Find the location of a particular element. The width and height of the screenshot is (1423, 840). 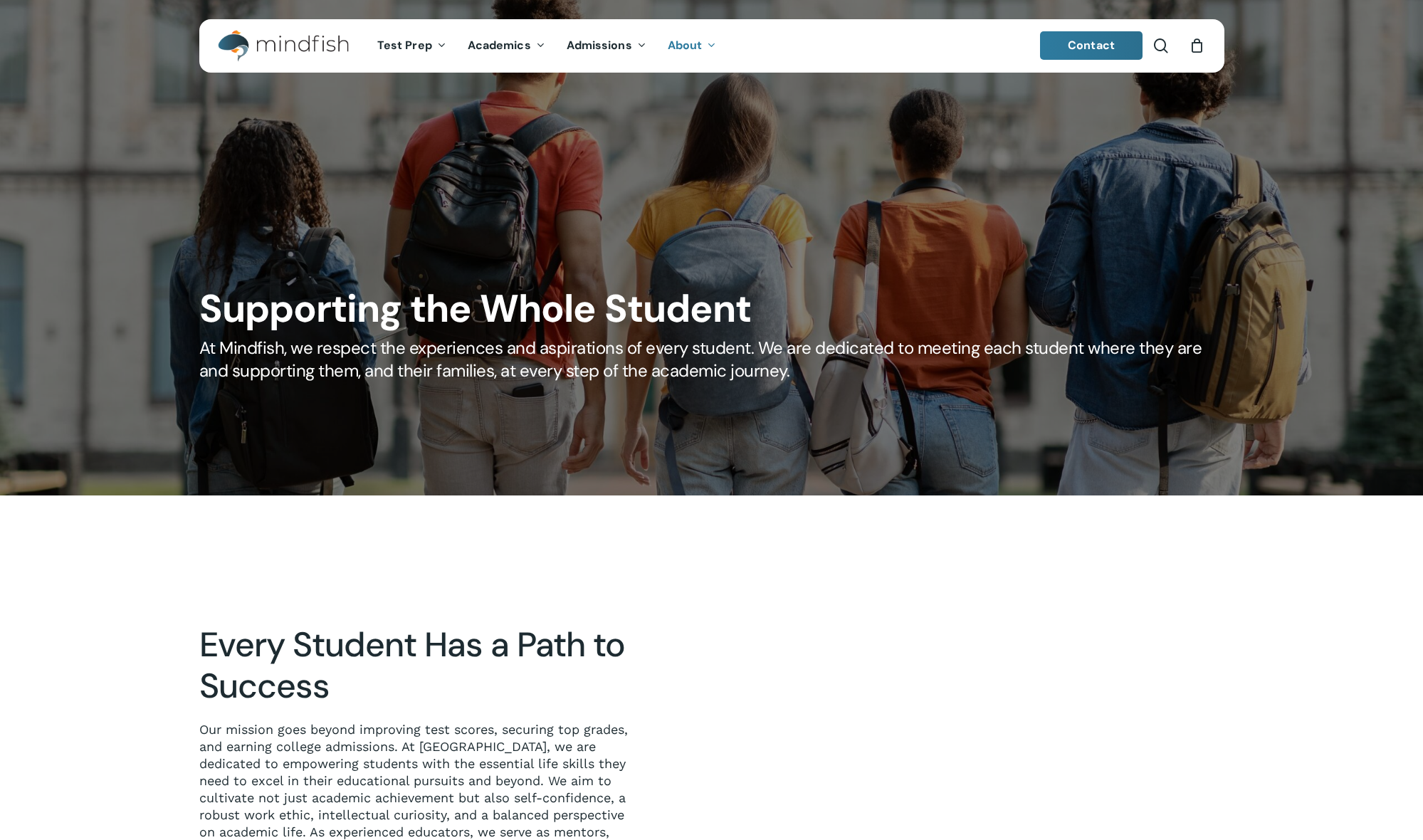

nav: Main Menu is located at coordinates (547, 46).